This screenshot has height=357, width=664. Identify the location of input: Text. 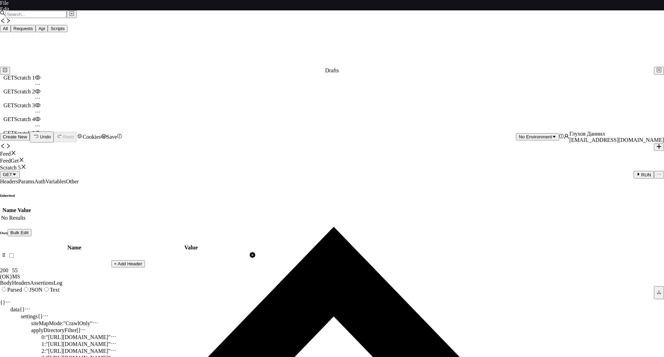
(46, 289).